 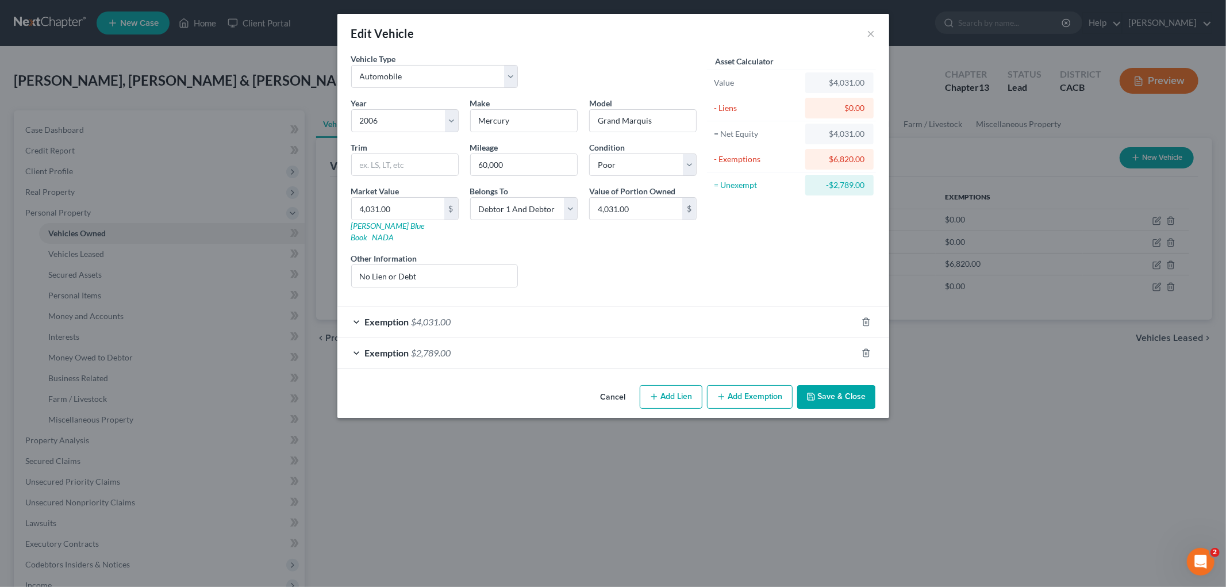 What do you see at coordinates (384, 258) in the screenshot?
I see `label: Other Information` at bounding box center [384, 258].